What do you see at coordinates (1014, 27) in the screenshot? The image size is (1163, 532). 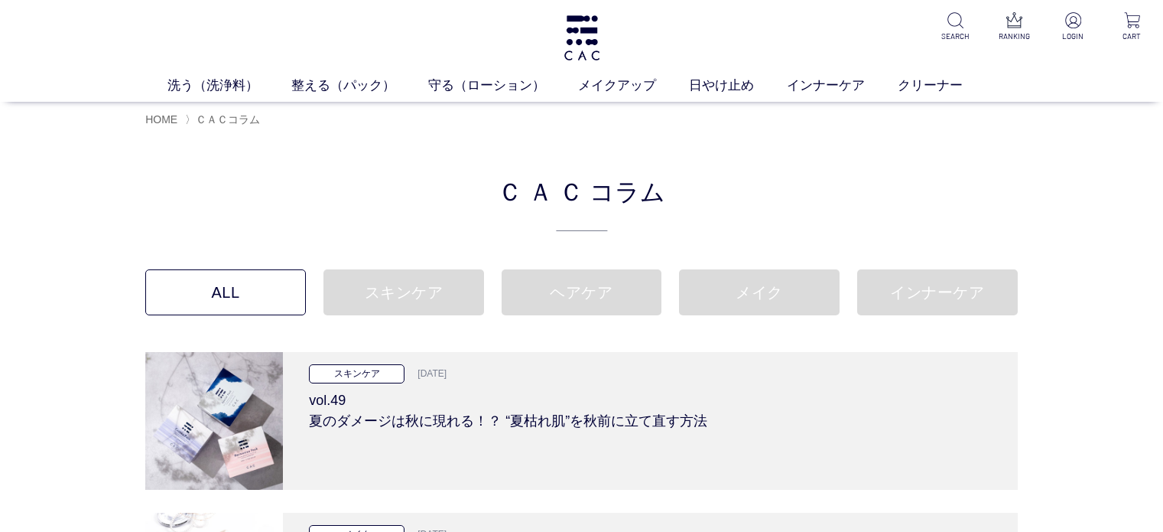 I see `a: RANKING` at bounding box center [1014, 27].